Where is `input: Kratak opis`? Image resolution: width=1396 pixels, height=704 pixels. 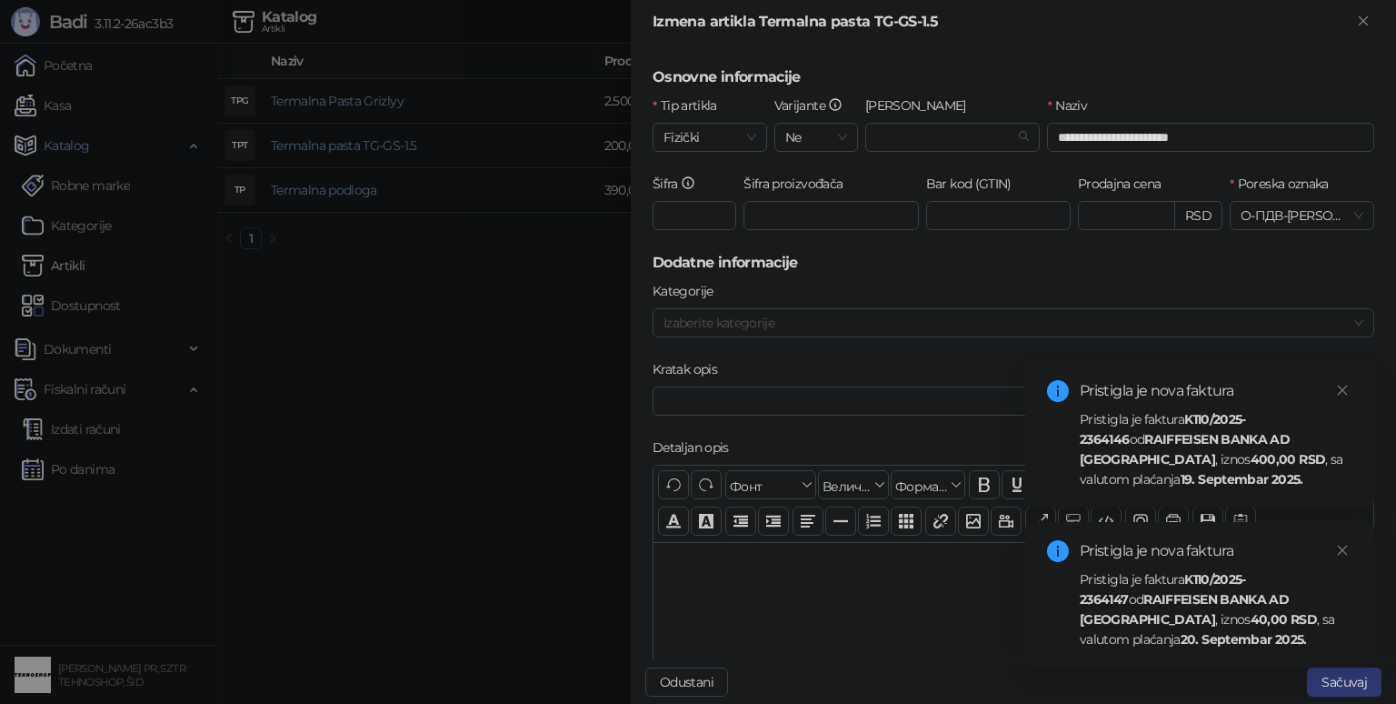 input: Kratak opis is located at coordinates (1014, 401).